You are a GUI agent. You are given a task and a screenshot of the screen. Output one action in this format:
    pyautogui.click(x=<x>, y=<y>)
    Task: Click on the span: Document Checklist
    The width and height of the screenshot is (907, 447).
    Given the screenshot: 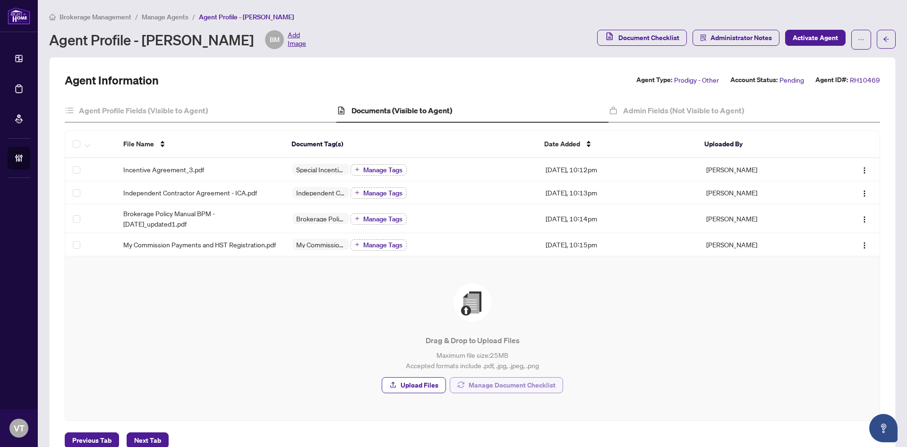 What is the action you would take?
    pyautogui.click(x=649, y=38)
    